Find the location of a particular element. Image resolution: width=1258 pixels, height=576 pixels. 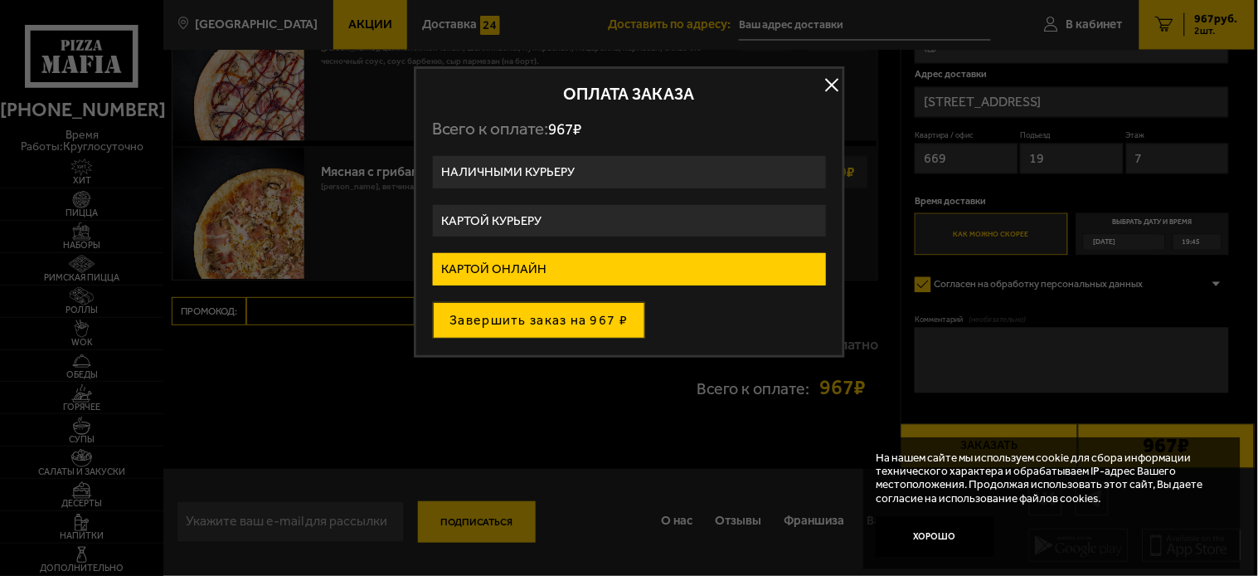

label: Картой онлайн is located at coordinates (630, 269).